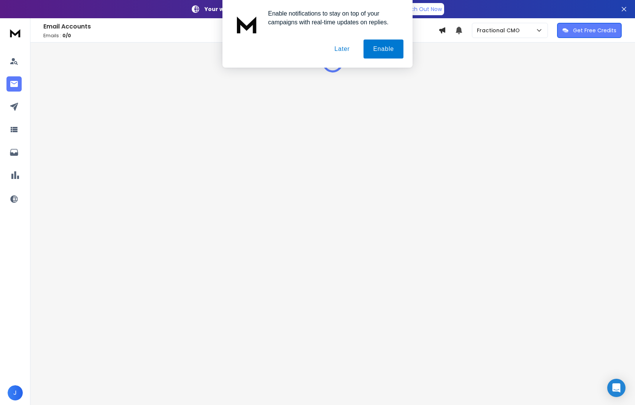  Describe the element at coordinates (332, 18) in the screenshot. I see `div: Enable notifications to stay on top of your campaigns with real-time updates on replies.` at that location.